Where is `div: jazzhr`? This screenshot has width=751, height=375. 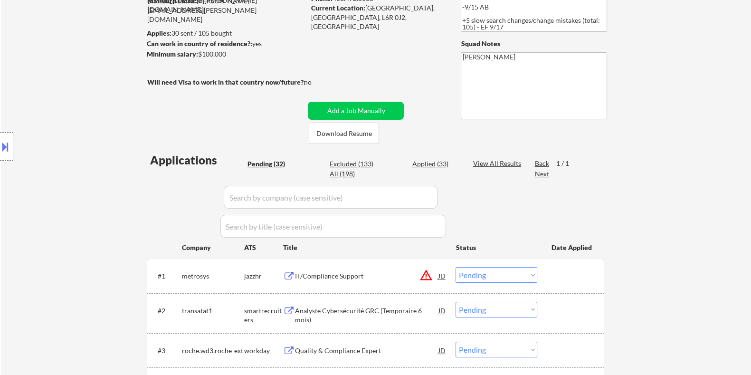 div: jazzhr is located at coordinates (263, 276).